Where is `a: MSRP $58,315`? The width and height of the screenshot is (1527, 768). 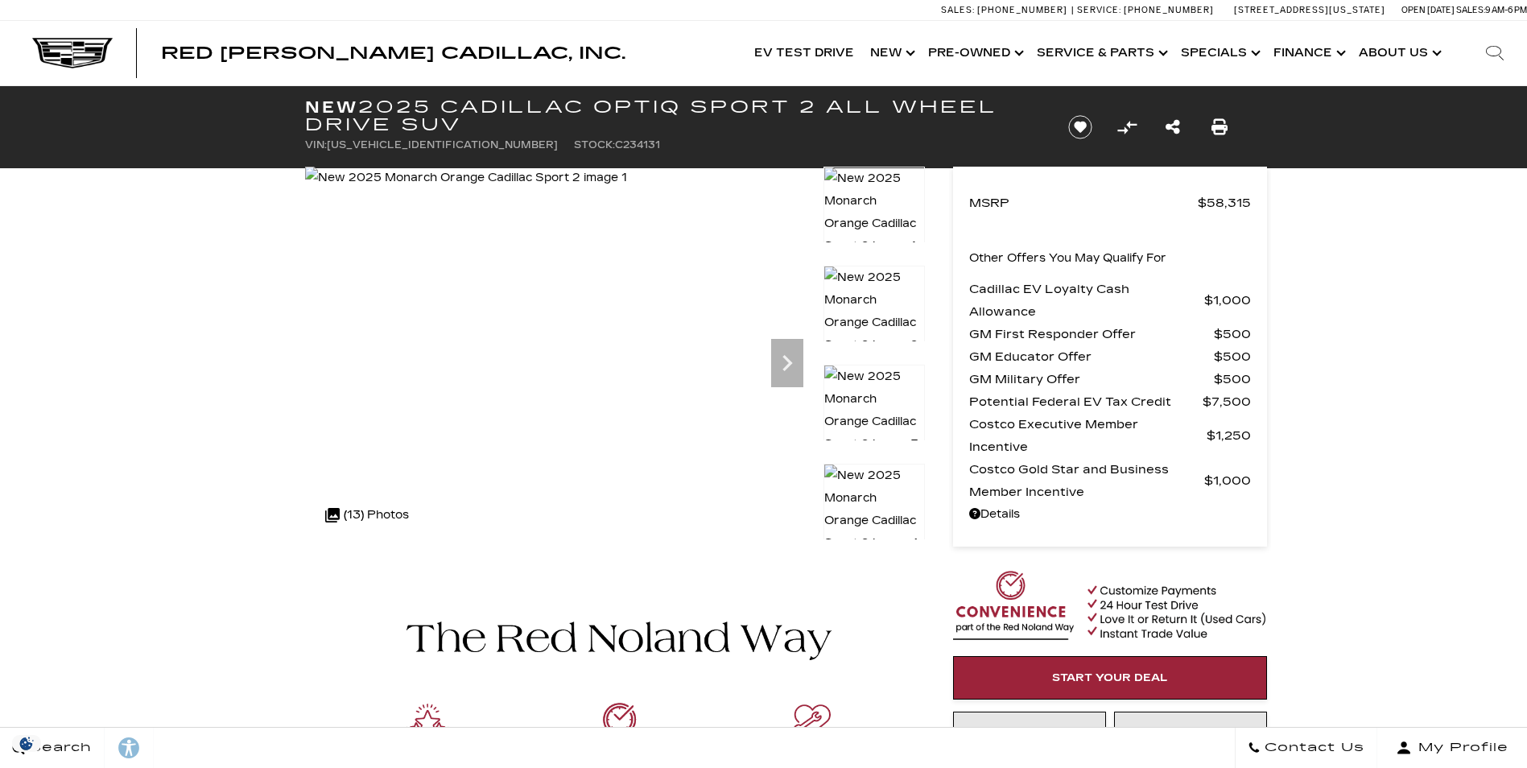
a: MSRP $58,315 is located at coordinates (1110, 203).